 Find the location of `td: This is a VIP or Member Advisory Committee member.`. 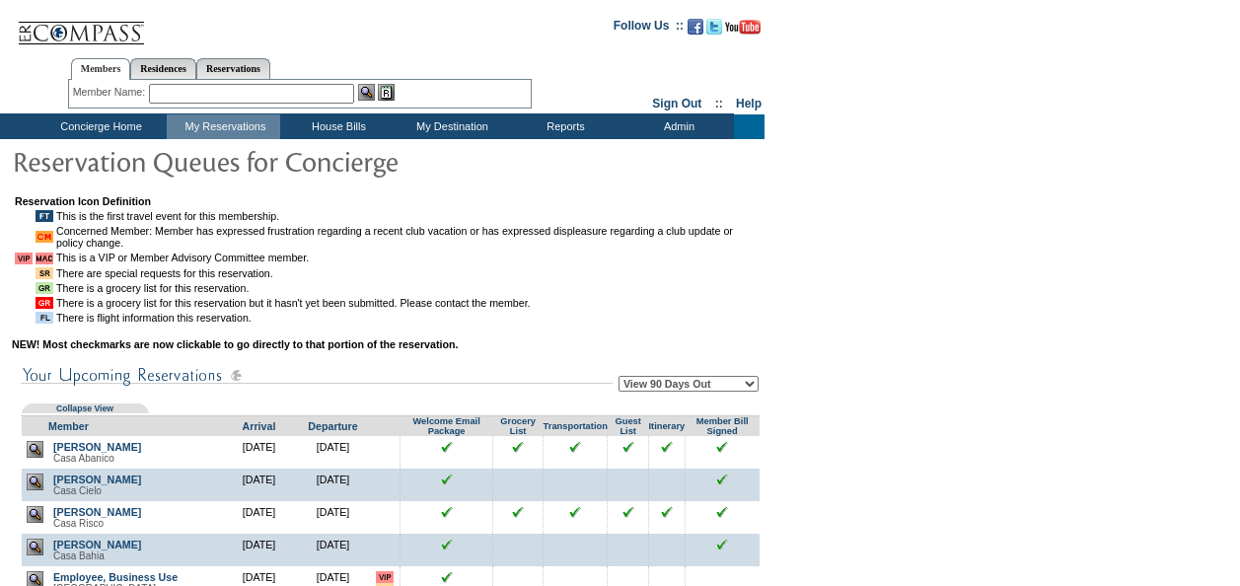

td: This is a VIP or Member Advisory Committee member. is located at coordinates (407, 258).